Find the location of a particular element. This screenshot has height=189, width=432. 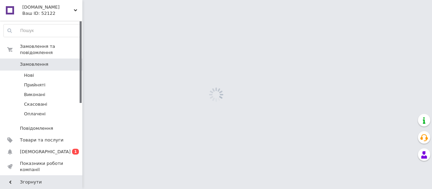

span: Виконані is located at coordinates (35, 94).